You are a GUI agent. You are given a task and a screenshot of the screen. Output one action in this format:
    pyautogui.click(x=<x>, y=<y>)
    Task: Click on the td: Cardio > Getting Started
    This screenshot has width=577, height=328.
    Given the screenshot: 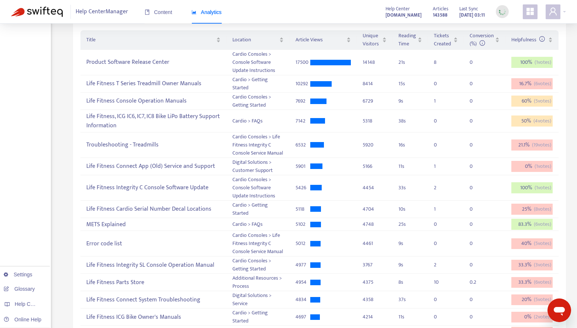 What is the action you would take?
    pyautogui.click(x=258, y=209)
    